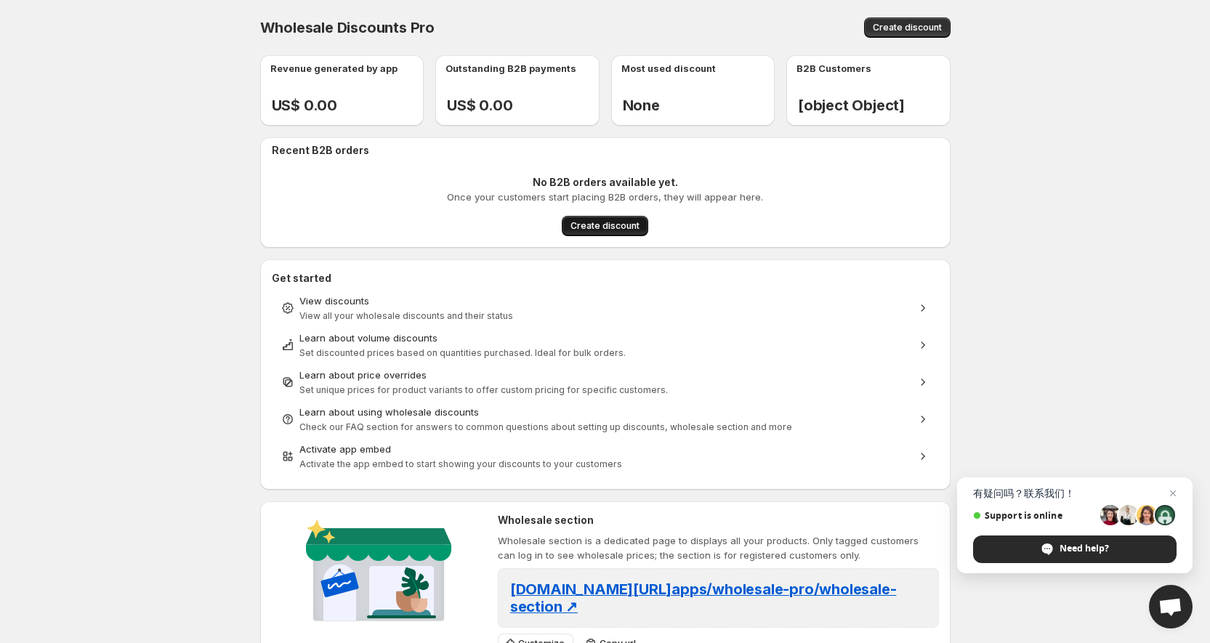 The image size is (1210, 643). I want to click on p: Once your customers start placing B2B orders, they will appear here., so click(604, 197).